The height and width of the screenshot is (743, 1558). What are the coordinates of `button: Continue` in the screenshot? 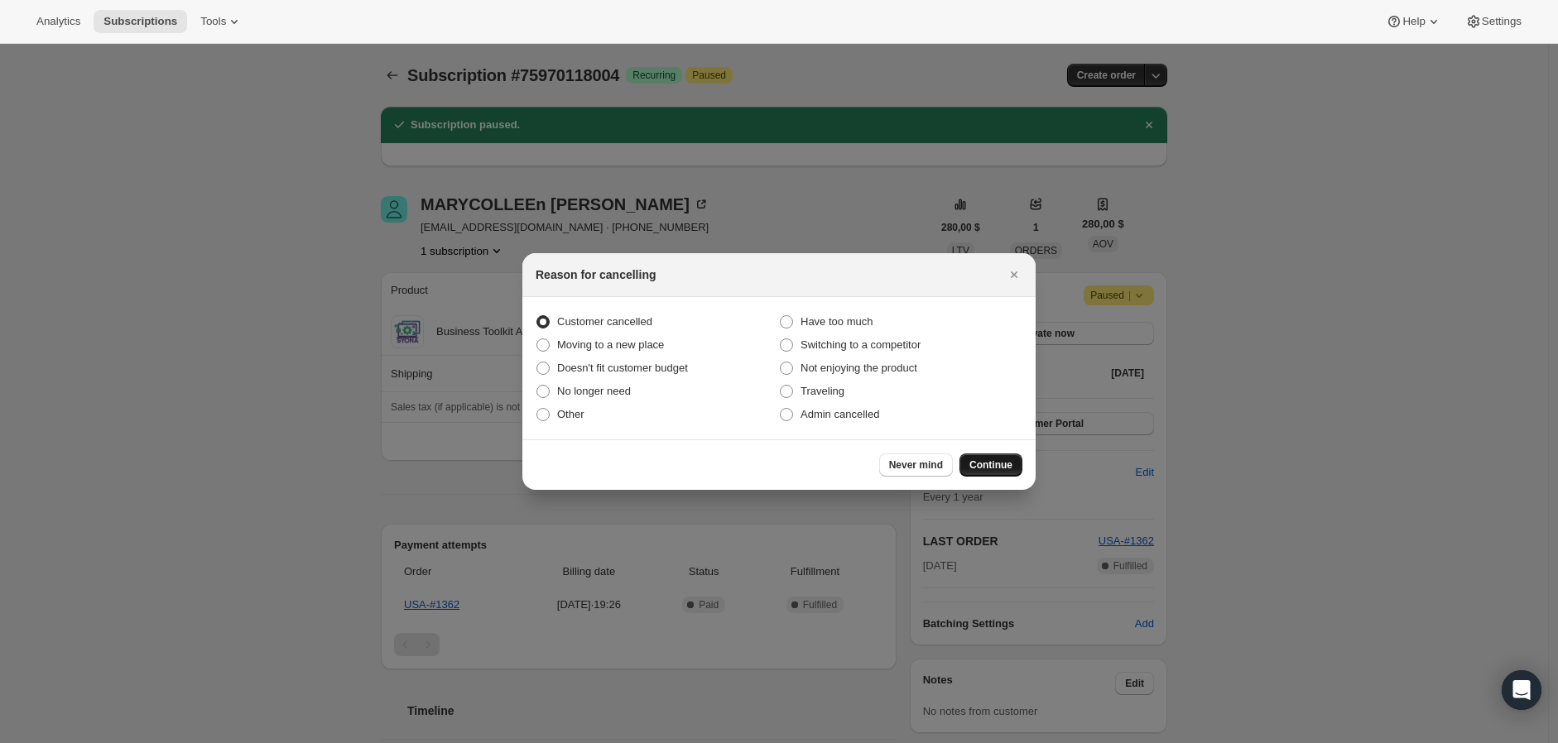 It's located at (991, 465).